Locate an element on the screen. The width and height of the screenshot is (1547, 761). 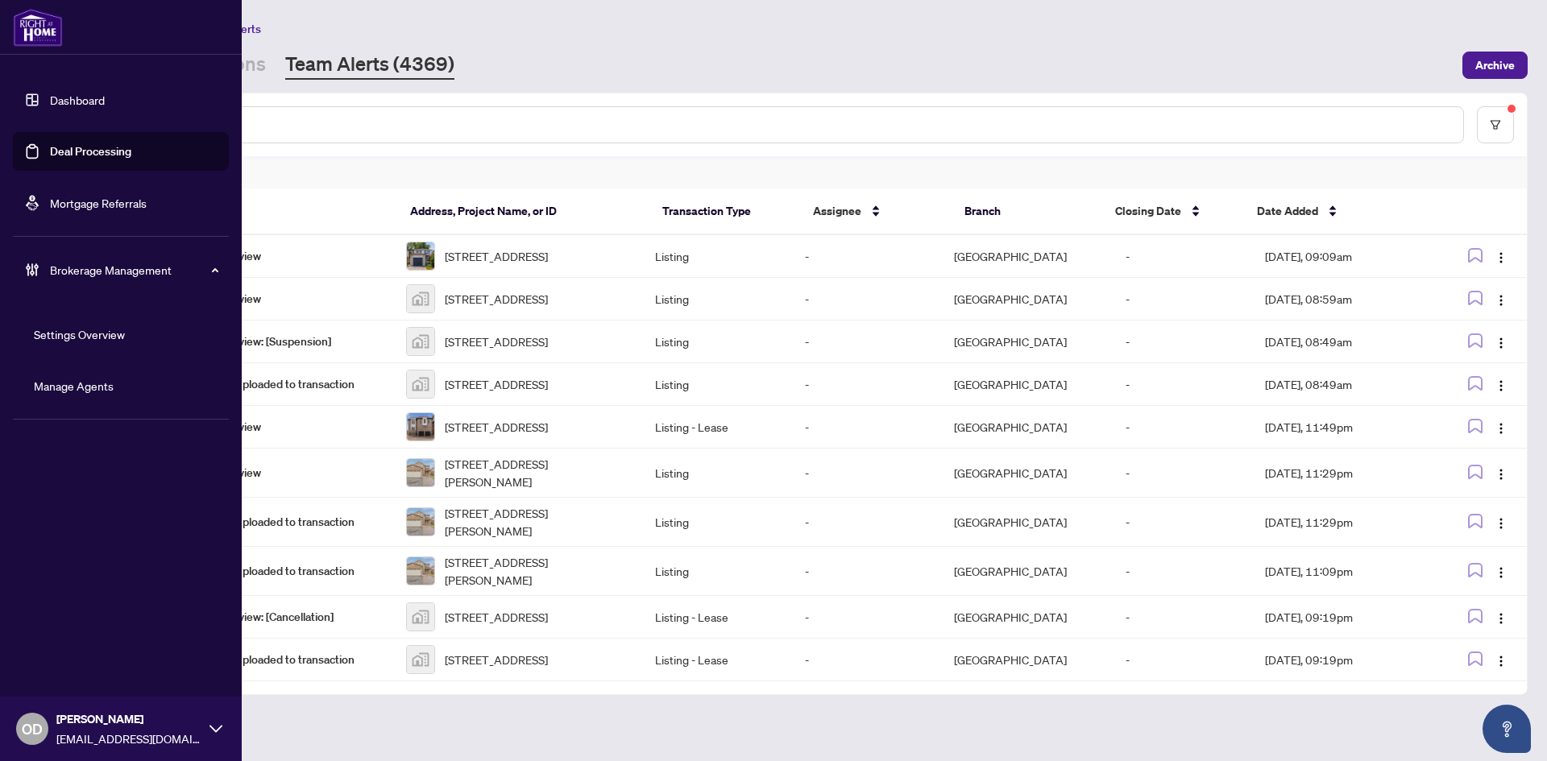
span: Brokerage Management is located at coordinates (134, 270).